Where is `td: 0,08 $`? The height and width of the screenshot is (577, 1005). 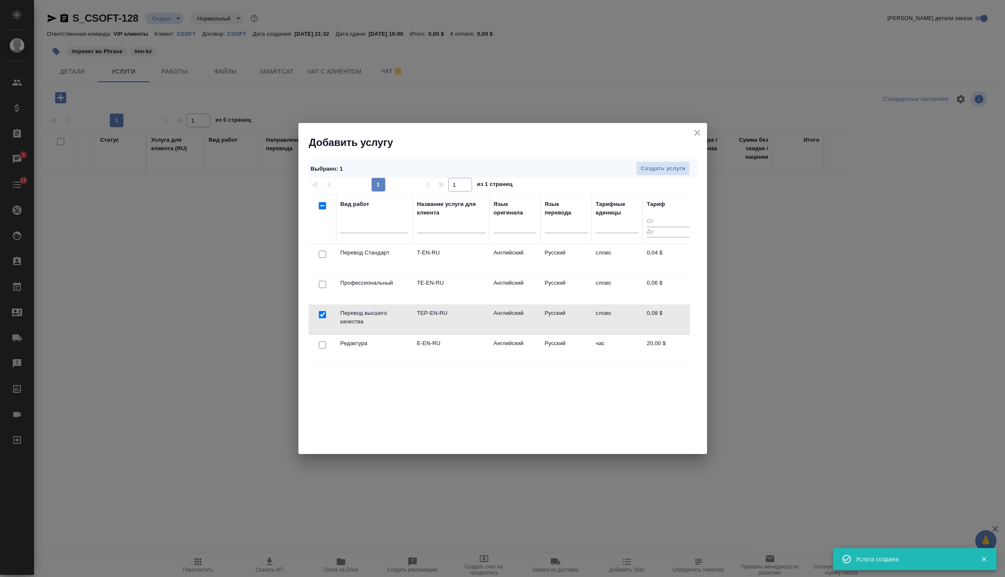 td: 0,08 $ is located at coordinates (668, 320).